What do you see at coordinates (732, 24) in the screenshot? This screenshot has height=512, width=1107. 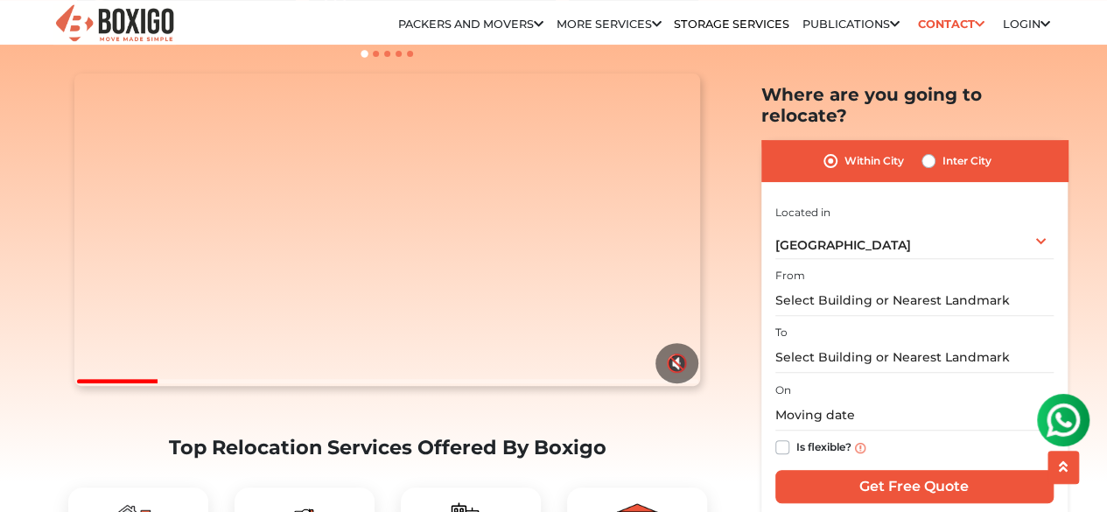 I see `a: Storage Services` at bounding box center [732, 24].